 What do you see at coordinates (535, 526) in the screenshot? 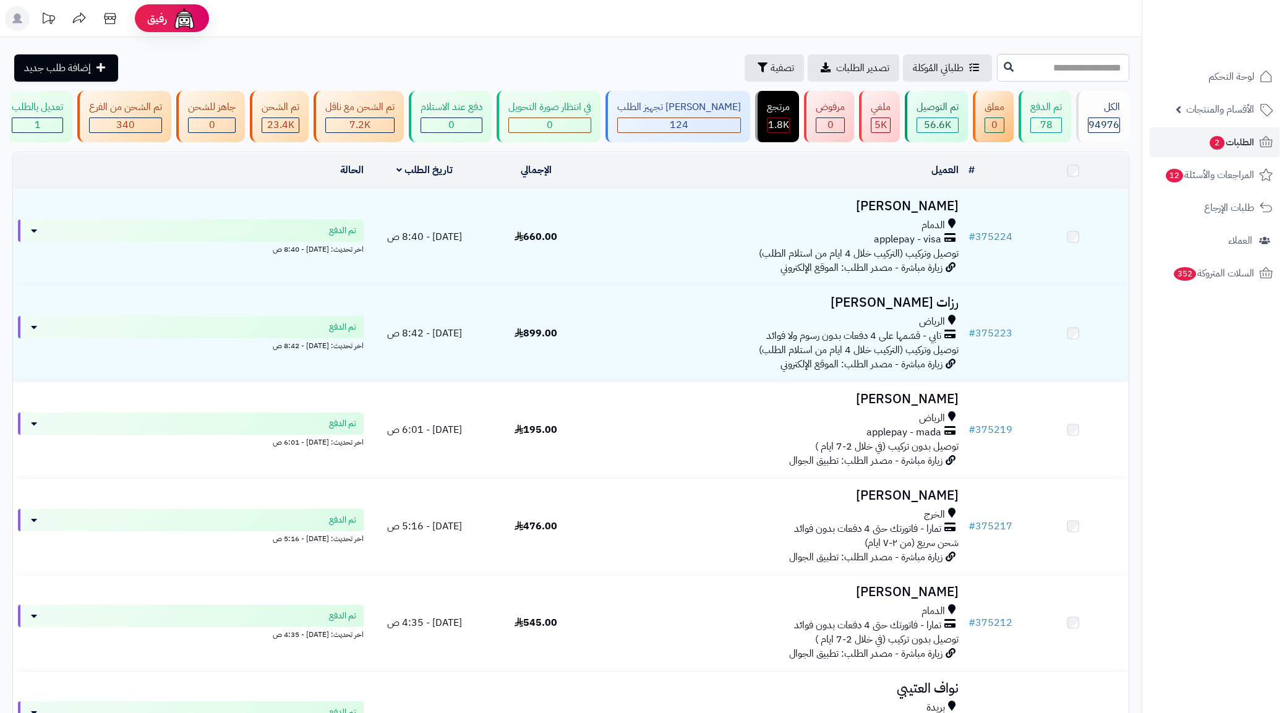
I see `span: 476.00` at bounding box center [535, 526].